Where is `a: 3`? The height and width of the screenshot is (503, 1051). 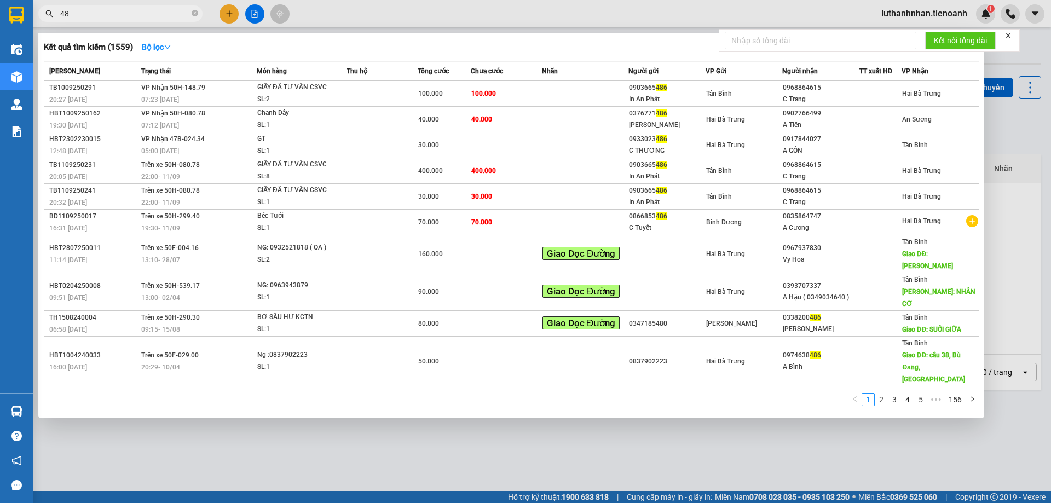 a: 3 is located at coordinates (895, 400).